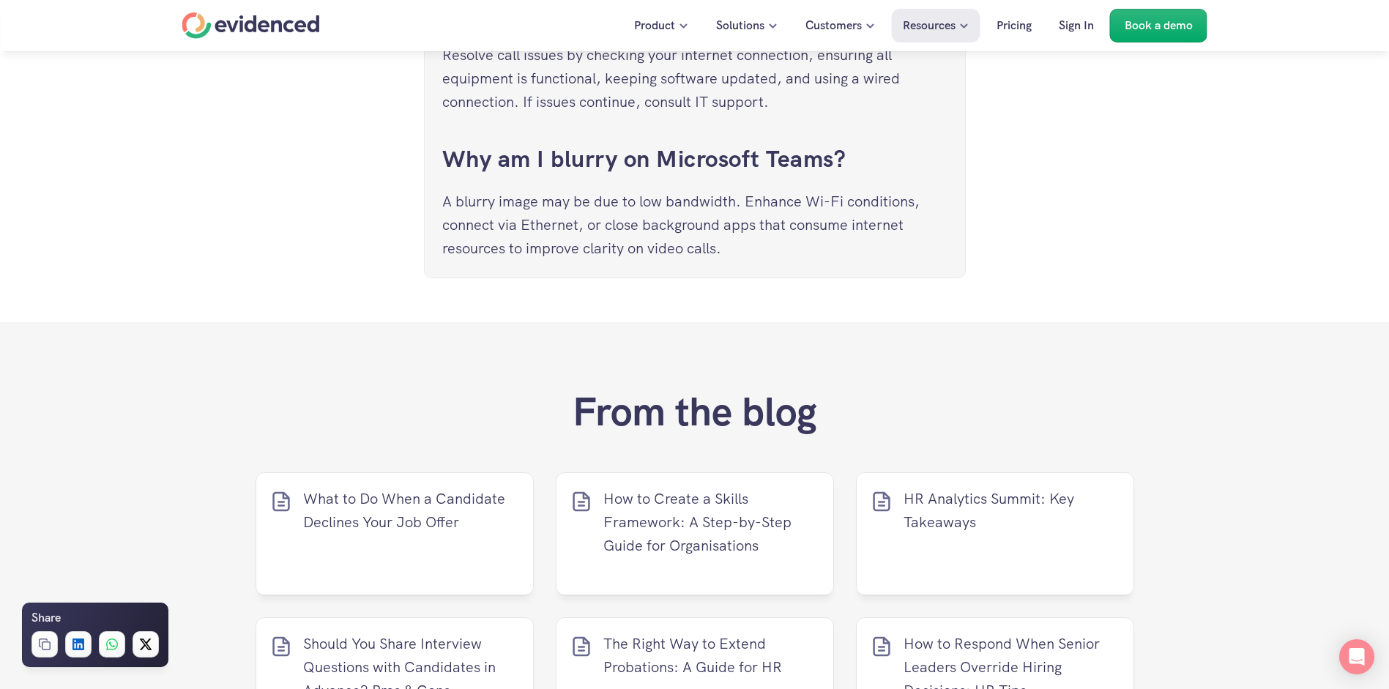  I want to click on a: Sign In, so click(1076, 26).